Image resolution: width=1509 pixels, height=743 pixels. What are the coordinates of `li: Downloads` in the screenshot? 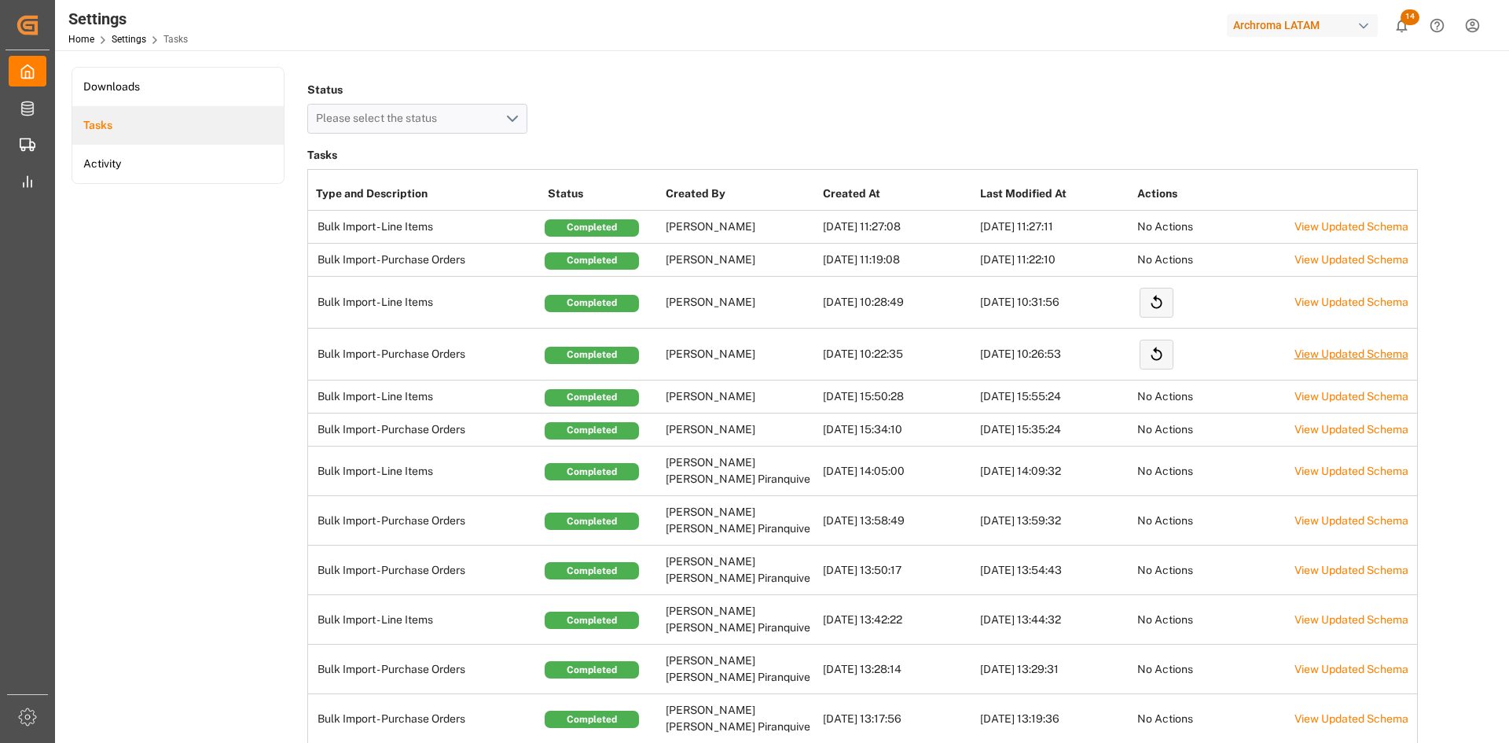 It's located at (178, 86).